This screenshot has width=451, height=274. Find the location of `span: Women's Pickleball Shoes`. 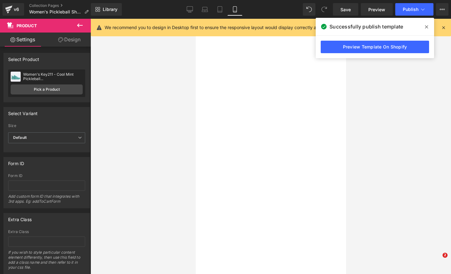

span: Women's Pickleball Shoes is located at coordinates (55, 12).